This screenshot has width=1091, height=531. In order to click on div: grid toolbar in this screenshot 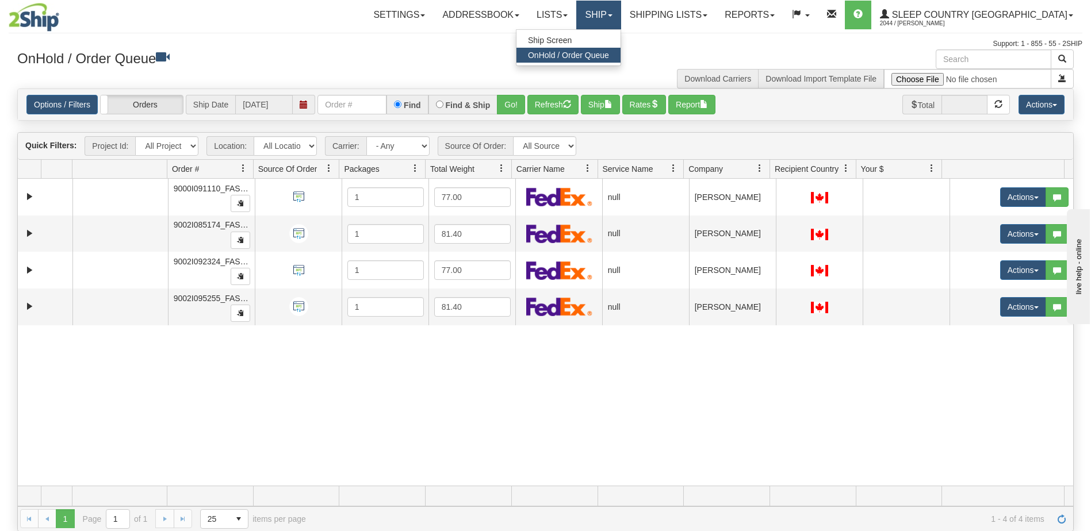, I will do `click(545, 146)`.